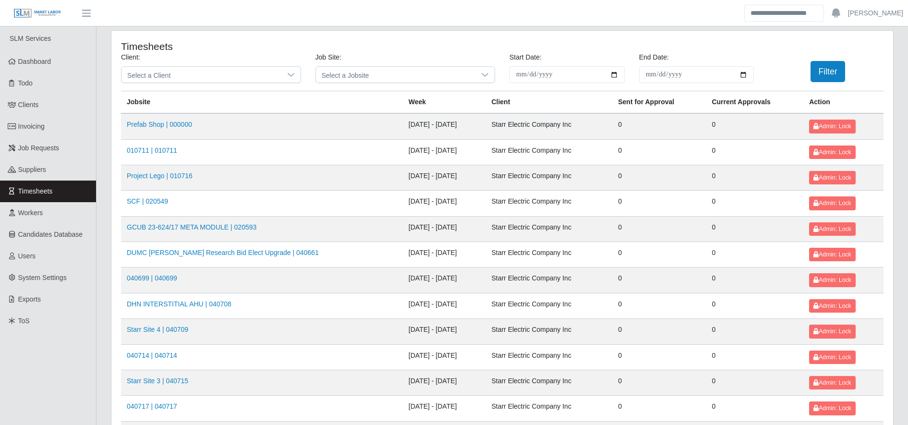  I want to click on a: 040717 | 040717, so click(152, 406).